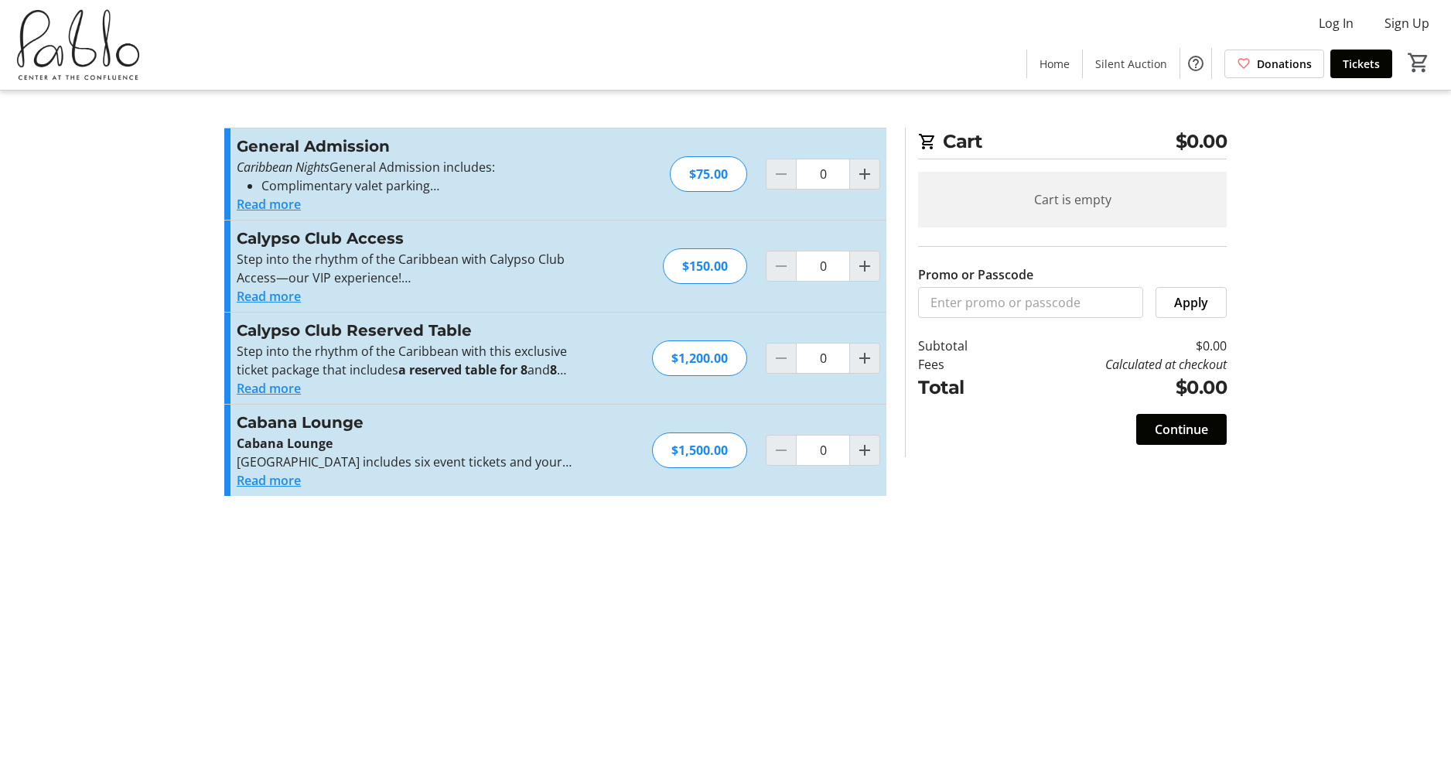 The image size is (1451, 776). What do you see at coordinates (1072, 200) in the screenshot?
I see `div: Cart is empty` at bounding box center [1072, 200].